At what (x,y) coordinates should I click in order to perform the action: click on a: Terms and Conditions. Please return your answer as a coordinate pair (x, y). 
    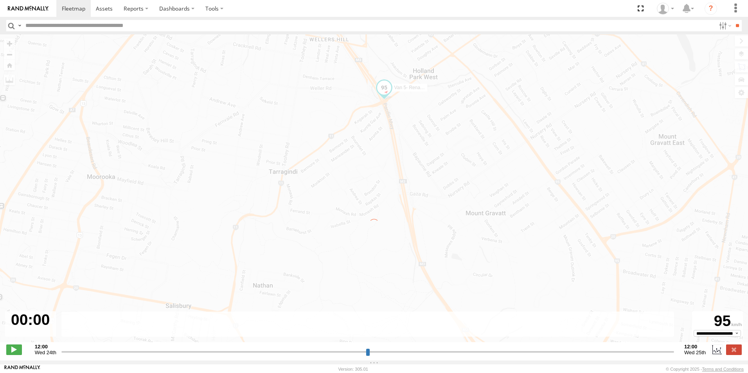
    Looking at the image, I should click on (723, 369).